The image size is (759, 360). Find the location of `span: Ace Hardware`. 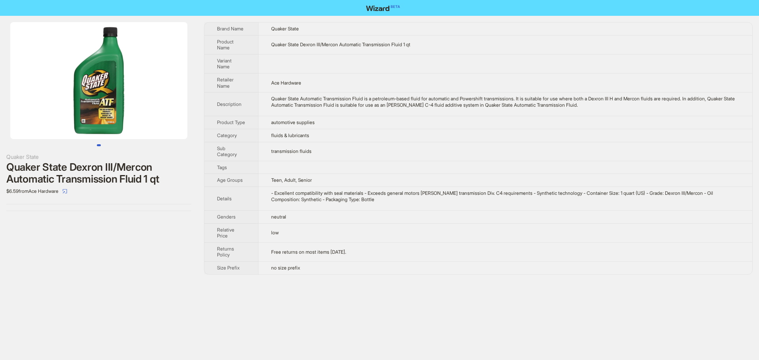

span: Ace Hardware is located at coordinates (286, 83).